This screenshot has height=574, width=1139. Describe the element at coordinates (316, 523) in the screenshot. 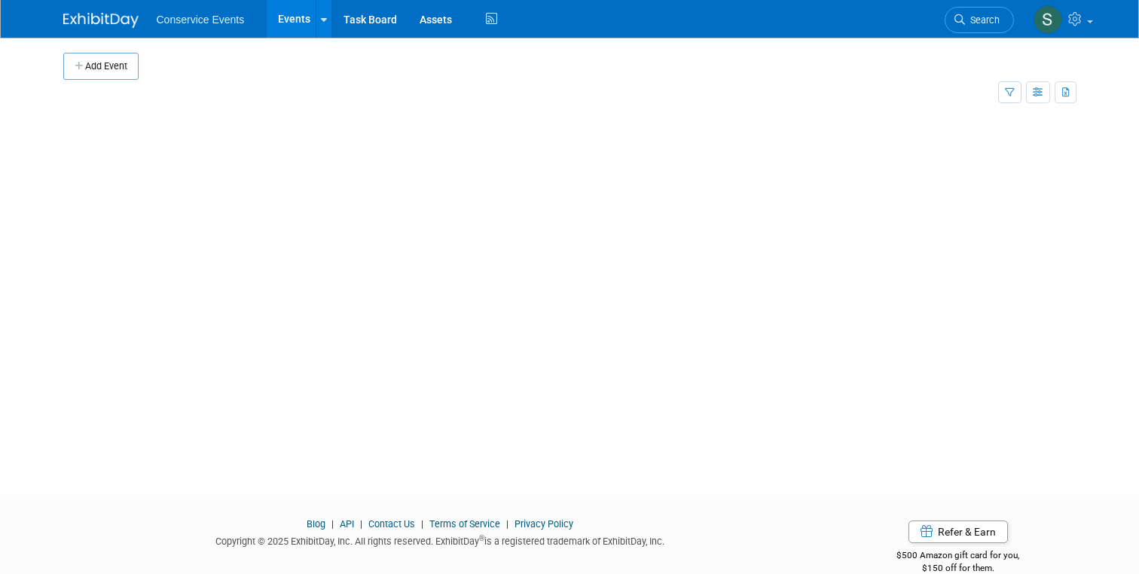

I see `a: Blog` at that location.